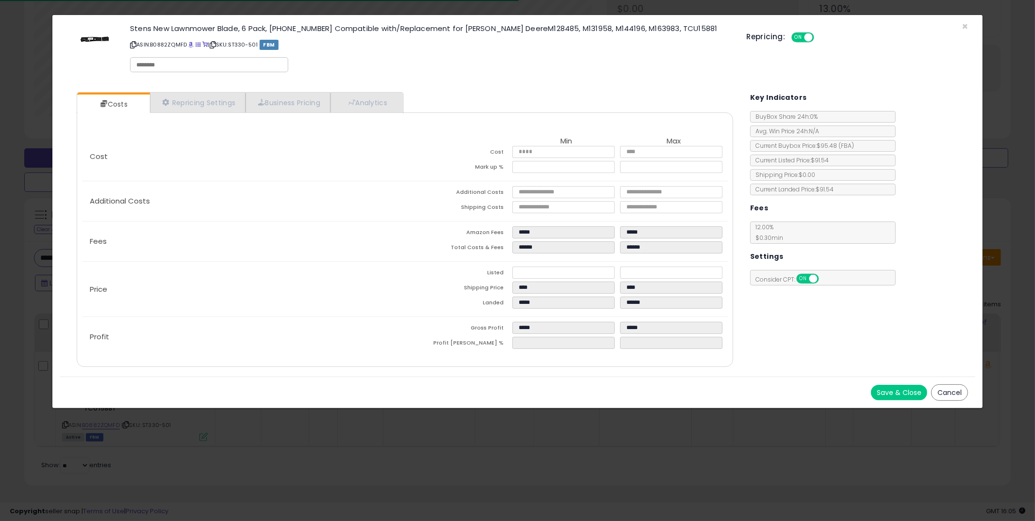  I want to click on span: $0.30 min, so click(766, 238).